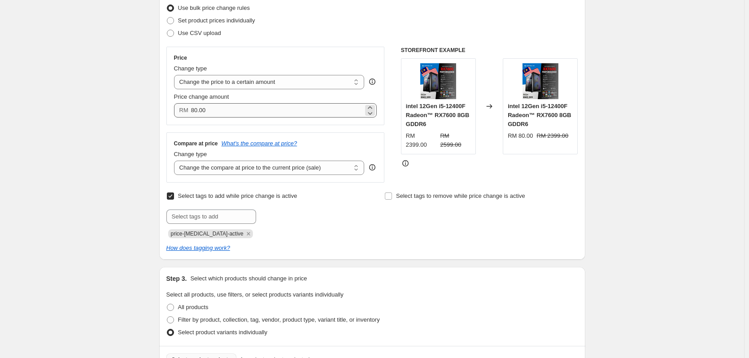 The width and height of the screenshot is (749, 358). Describe the element at coordinates (249, 279) in the screenshot. I see `p: Select which products should change in price` at that location.